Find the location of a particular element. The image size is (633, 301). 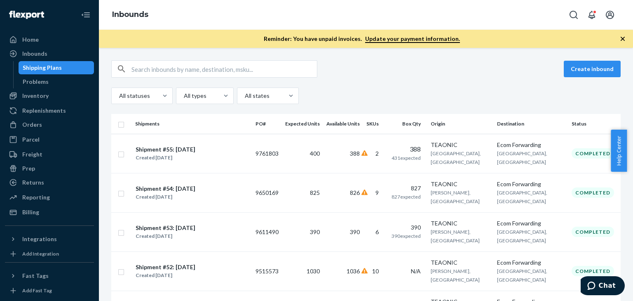

div: Fast Tags is located at coordinates (35, 275).